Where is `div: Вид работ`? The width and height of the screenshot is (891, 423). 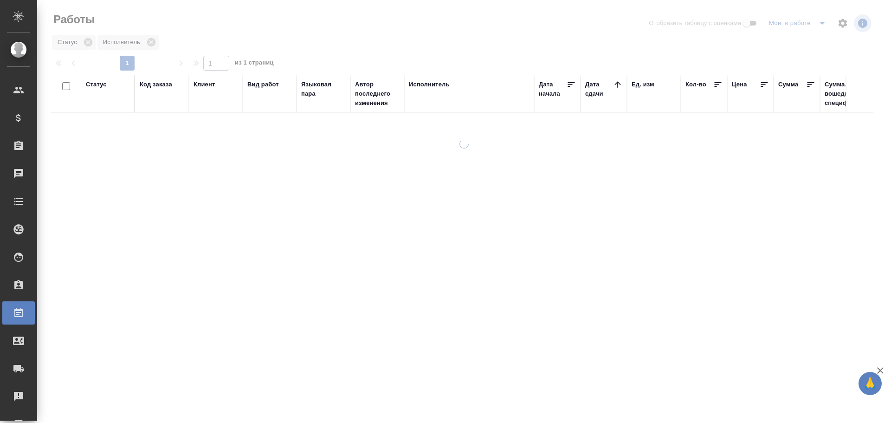 div: Вид работ is located at coordinates (263, 84).